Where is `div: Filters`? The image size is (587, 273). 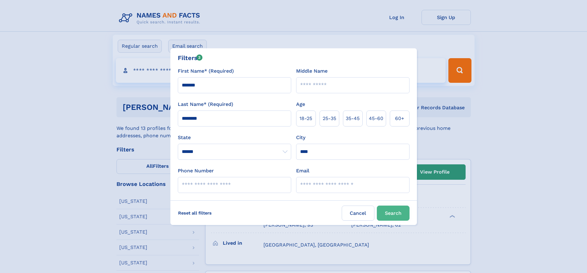
div: Filters is located at coordinates (190, 58).